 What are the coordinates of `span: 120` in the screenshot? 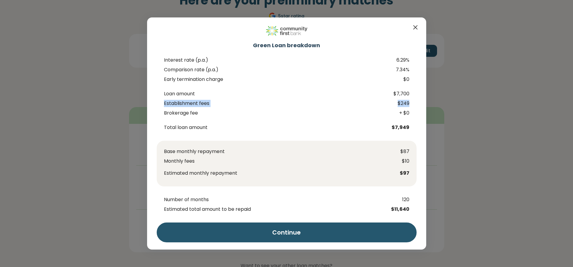 It's located at (402, 200).